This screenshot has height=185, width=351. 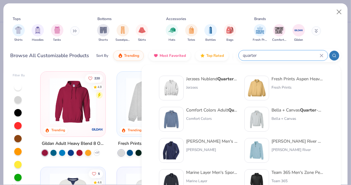 What do you see at coordinates (211, 33) in the screenshot?
I see `div: filter for Bottles` at bounding box center [211, 33].